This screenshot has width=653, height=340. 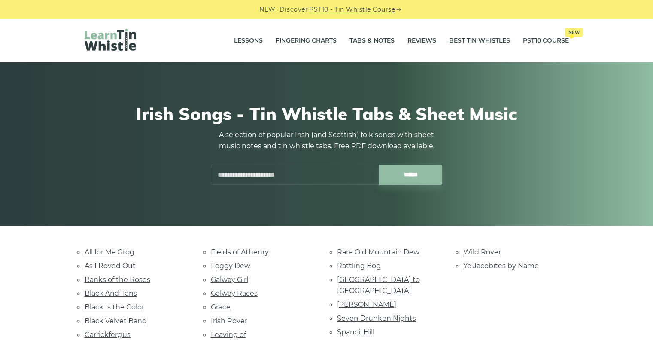 I want to click on a: Black Is the Color, so click(x=114, y=307).